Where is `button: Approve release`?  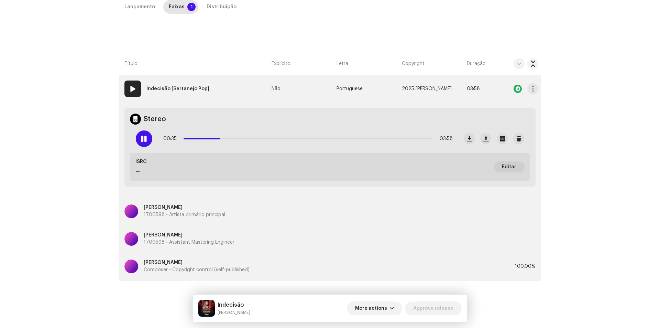
button: Approve release is located at coordinates (433, 308).